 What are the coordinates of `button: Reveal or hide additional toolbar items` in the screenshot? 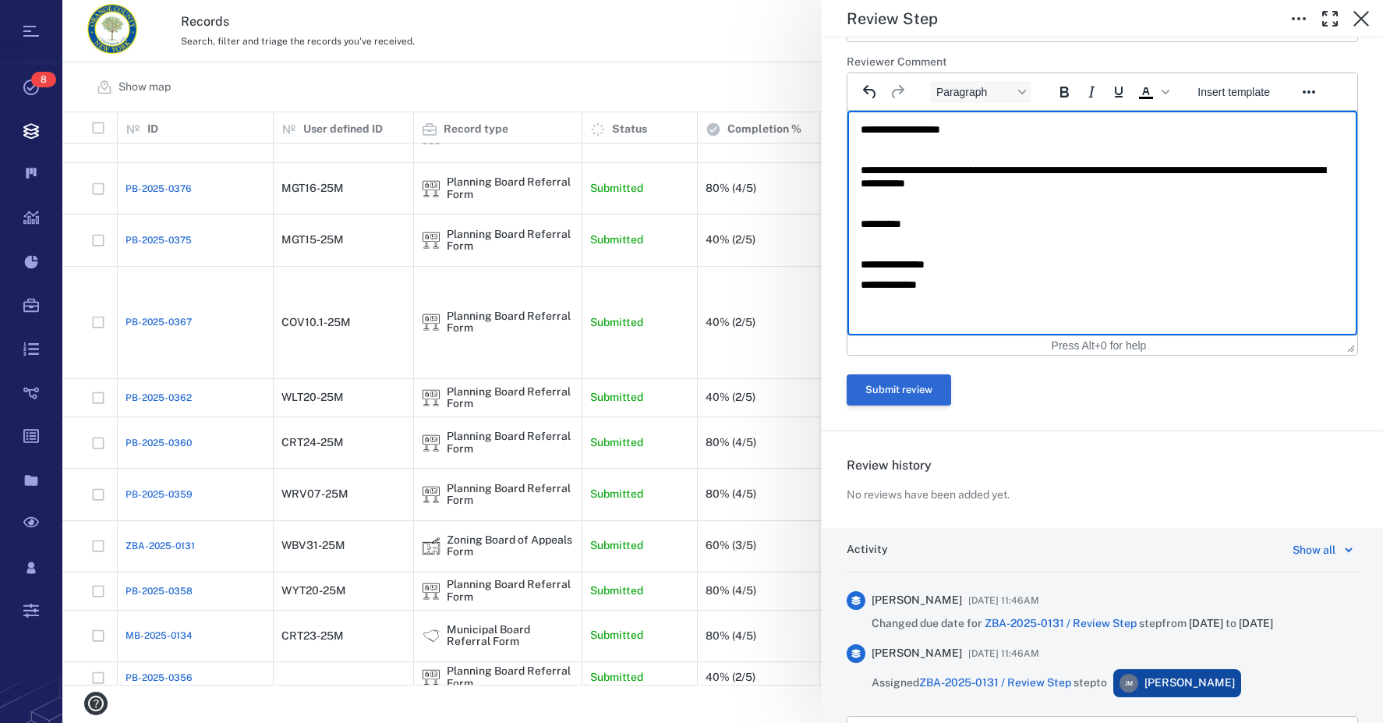 It's located at (1309, 92).